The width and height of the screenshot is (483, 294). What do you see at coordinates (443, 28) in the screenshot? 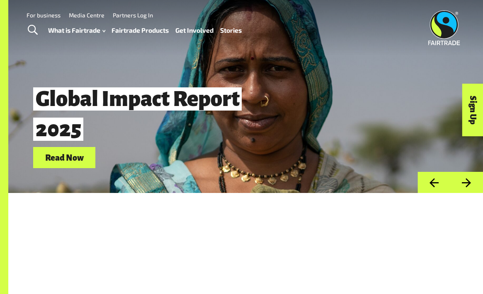
I see `img: Fairtrade Australia New Zealand logo` at bounding box center [443, 28].